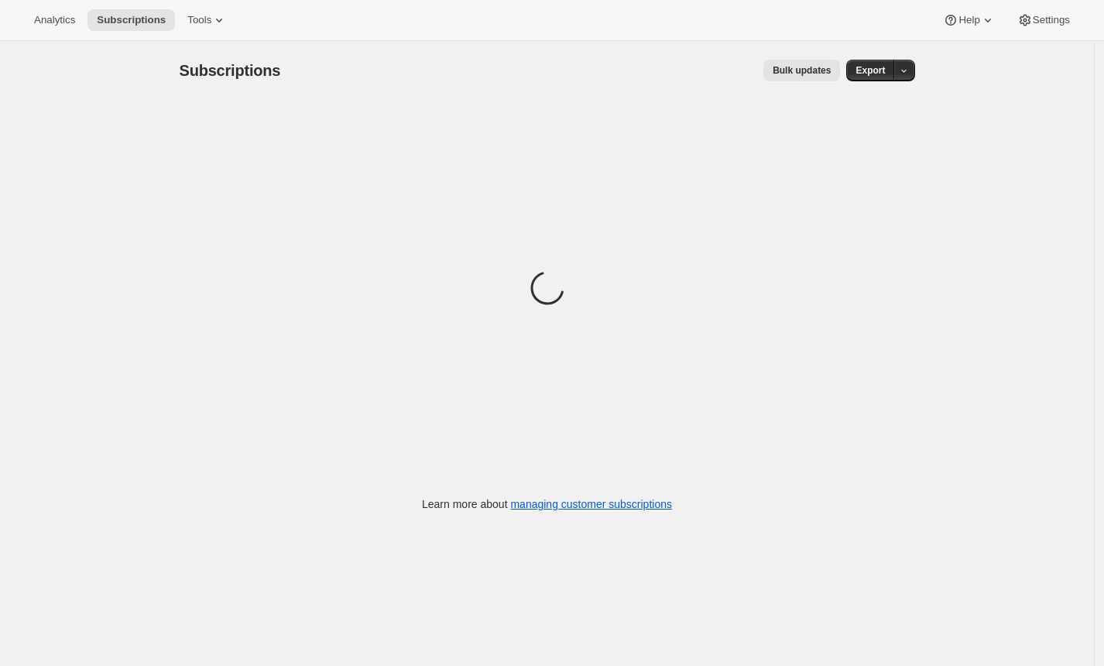 The height and width of the screenshot is (666, 1104). Describe the element at coordinates (801, 70) in the screenshot. I see `span: Bulk updates` at that location.